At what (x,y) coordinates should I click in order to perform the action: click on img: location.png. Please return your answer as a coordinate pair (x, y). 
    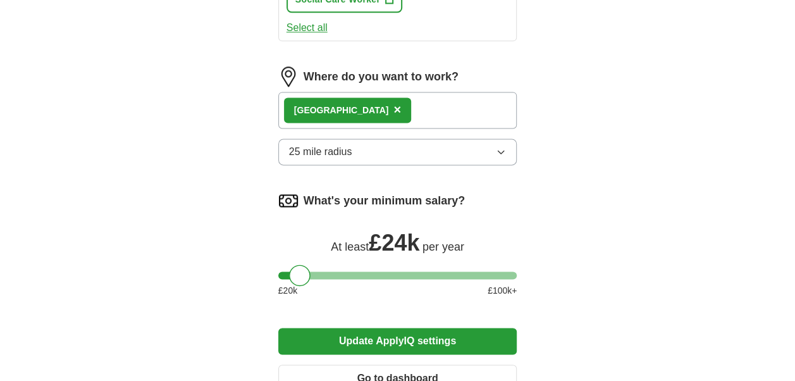
    Looking at the image, I should click on (288, 77).